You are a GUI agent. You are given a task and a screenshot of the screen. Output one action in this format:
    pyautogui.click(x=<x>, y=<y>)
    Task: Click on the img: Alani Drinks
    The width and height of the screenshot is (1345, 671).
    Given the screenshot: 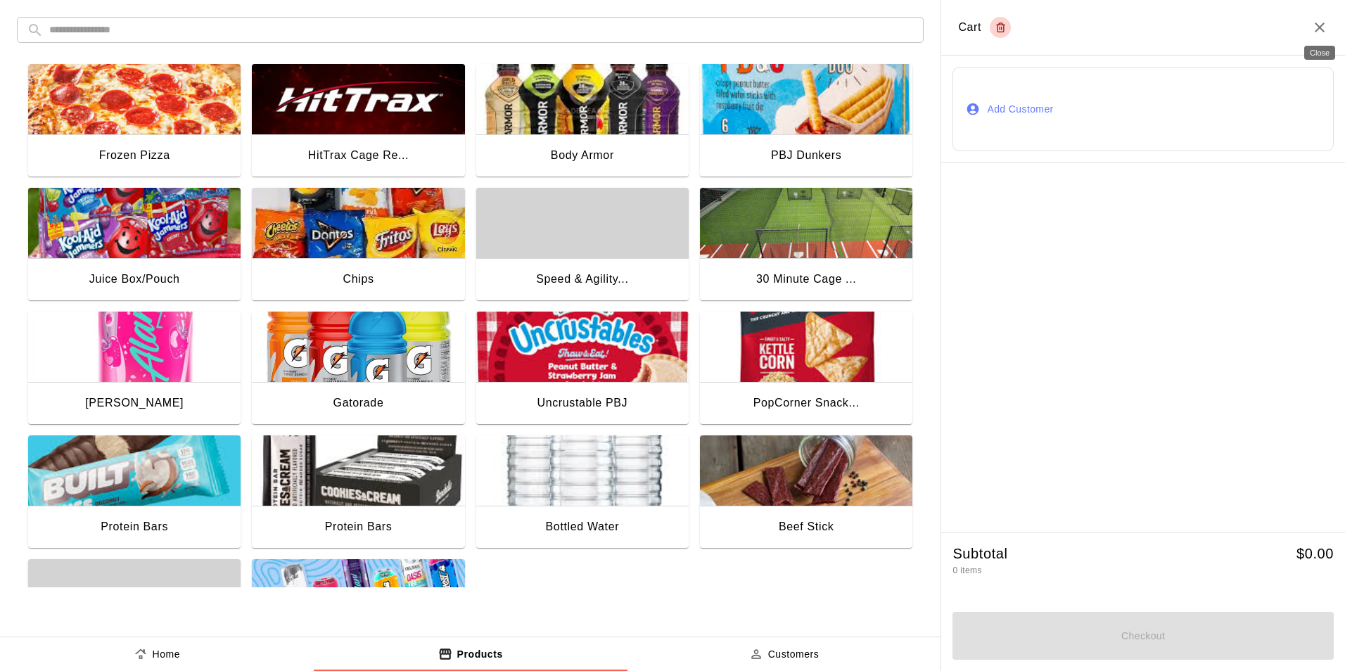 What is the action you would take?
    pyautogui.click(x=134, y=347)
    